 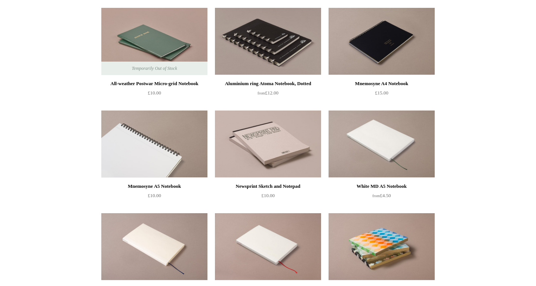 I want to click on img: White MD Pocket Slim Notebook, so click(x=154, y=247).